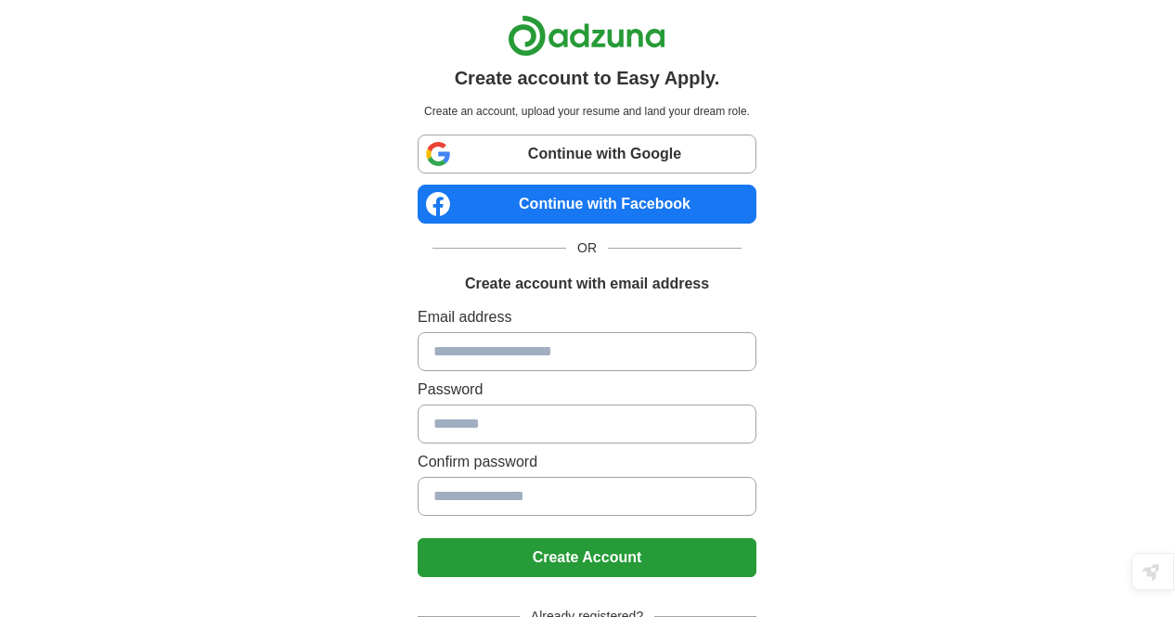 The image size is (1174, 617). Describe the element at coordinates (587, 204) in the screenshot. I see `a: Continue with Facebook` at that location.